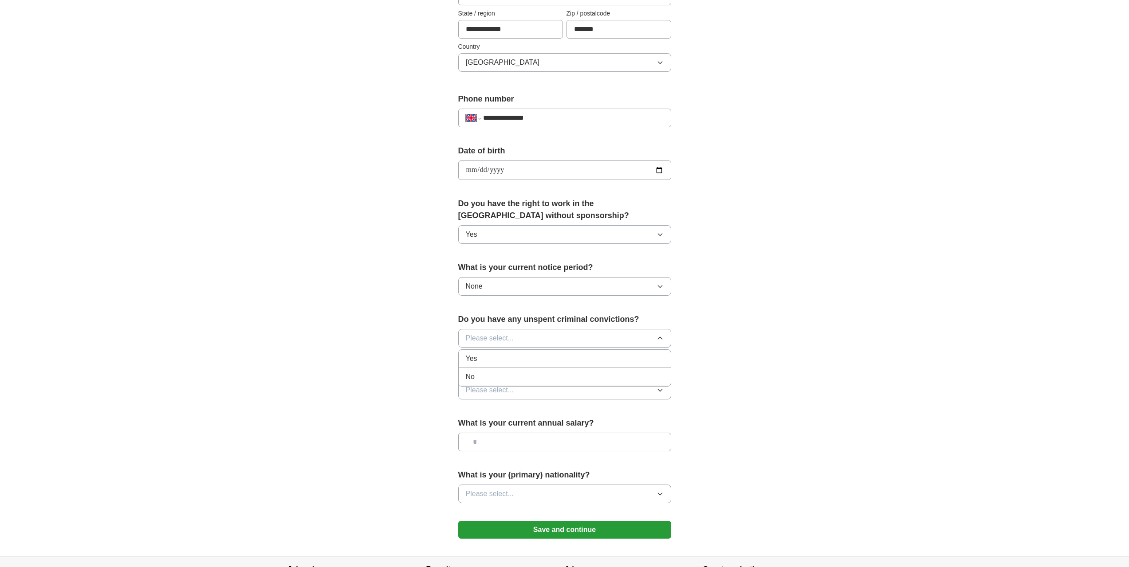  What do you see at coordinates (565, 475) in the screenshot?
I see `label: What is your (primary) nationality?` at bounding box center [565, 475].